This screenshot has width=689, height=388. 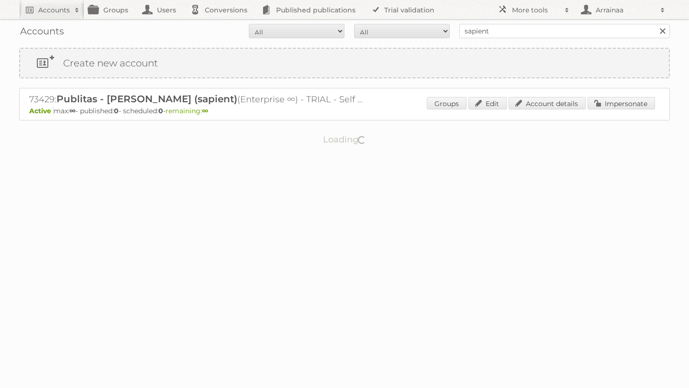 I want to click on span: Active, so click(x=41, y=111).